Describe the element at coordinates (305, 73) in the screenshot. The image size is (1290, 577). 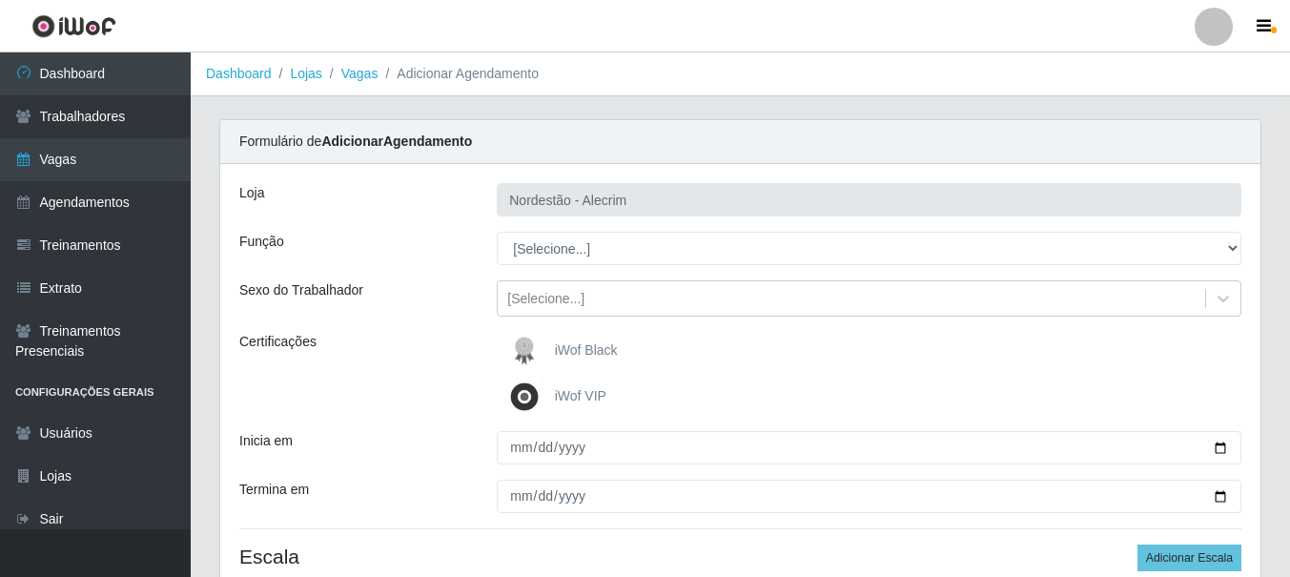
I see `a: Lojas` at that location.